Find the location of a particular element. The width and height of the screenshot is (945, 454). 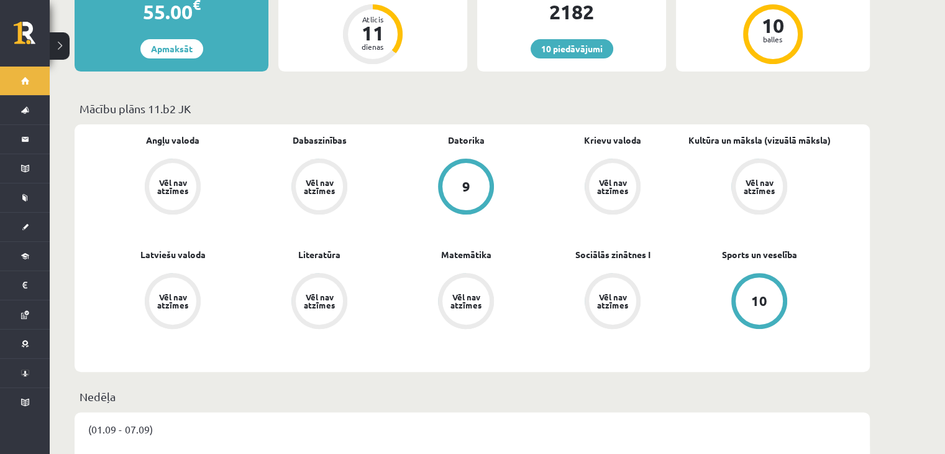

p: Nedēļa is located at coordinates (472, 396).